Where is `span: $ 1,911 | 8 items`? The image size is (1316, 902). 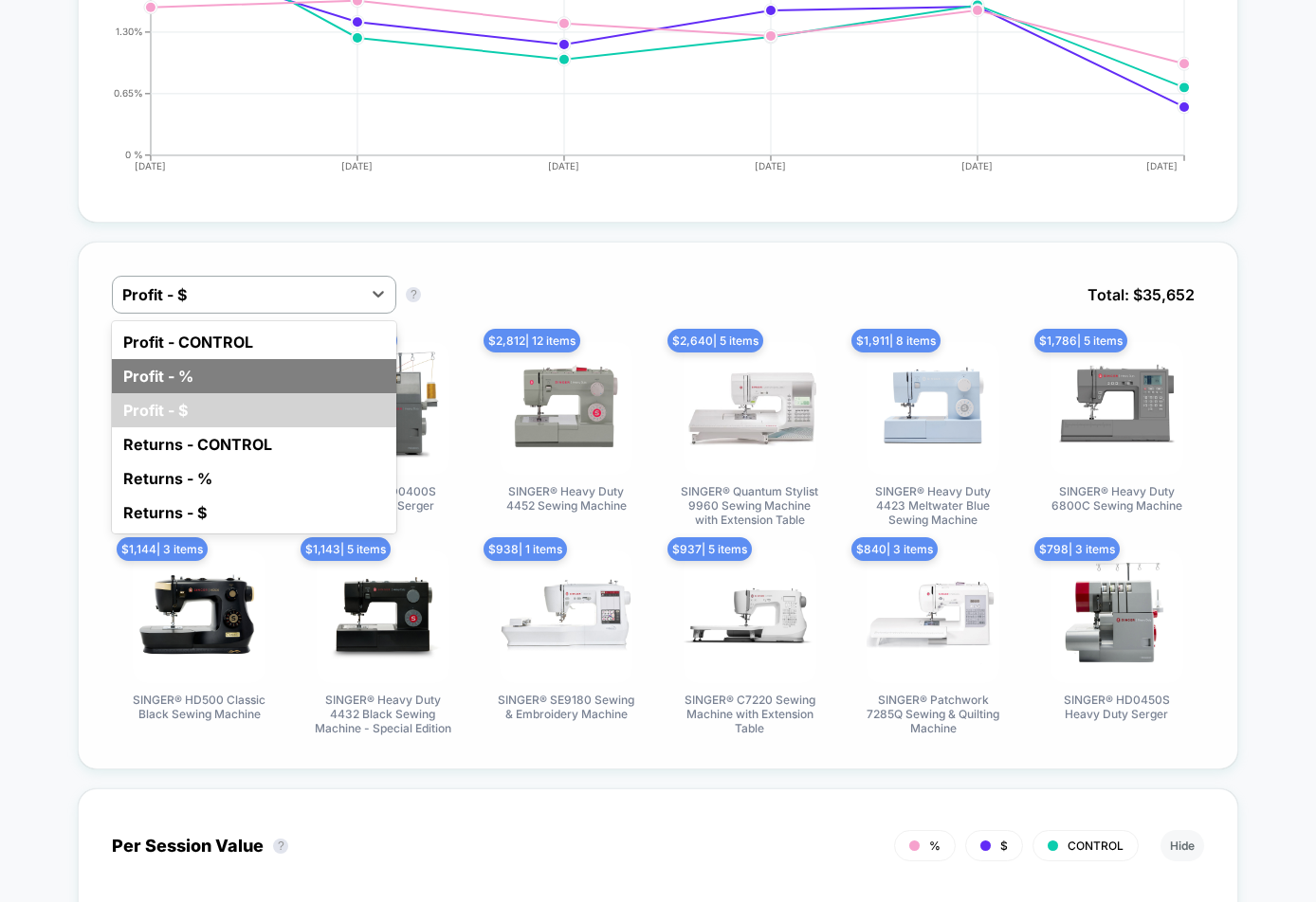 span: $ 1,911 | 8 items is located at coordinates (897, 340).